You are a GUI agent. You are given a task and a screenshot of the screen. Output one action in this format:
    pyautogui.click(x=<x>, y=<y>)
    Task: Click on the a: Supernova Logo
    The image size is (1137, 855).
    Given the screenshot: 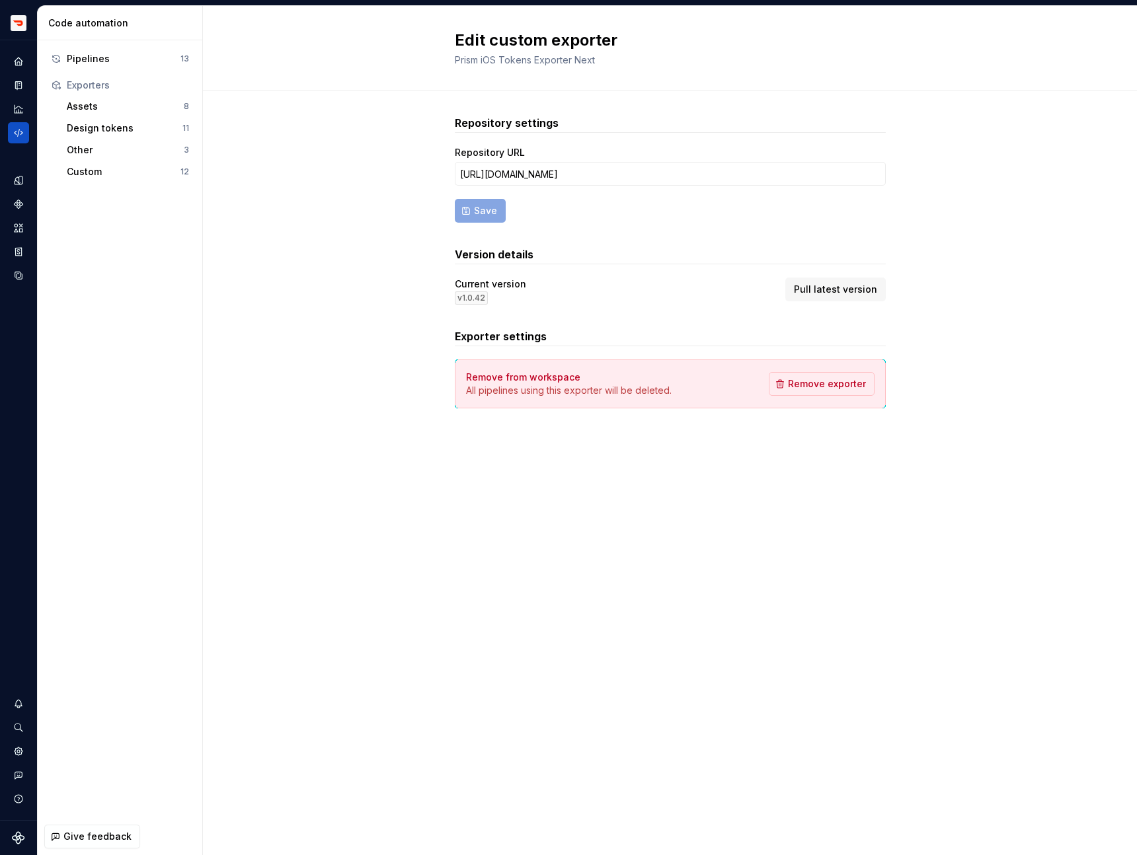 What is the action you would take?
    pyautogui.click(x=19, y=838)
    